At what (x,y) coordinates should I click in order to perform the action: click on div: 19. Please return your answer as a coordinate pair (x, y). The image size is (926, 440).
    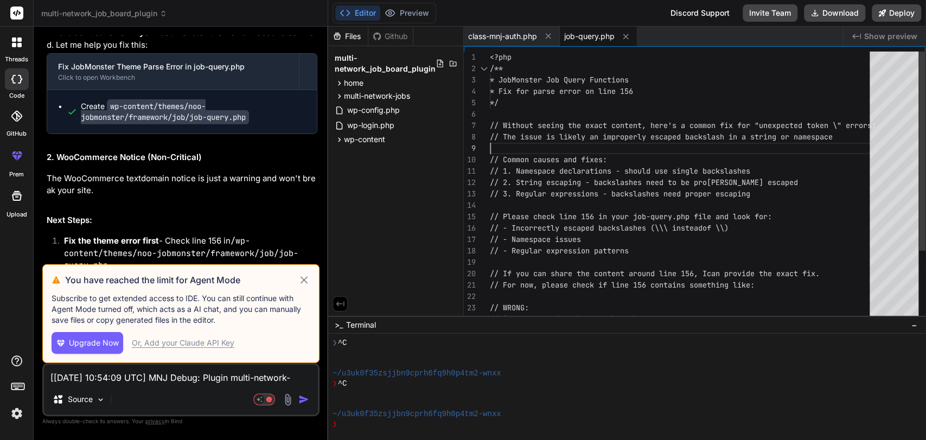
    Looking at the image, I should click on (470, 262).